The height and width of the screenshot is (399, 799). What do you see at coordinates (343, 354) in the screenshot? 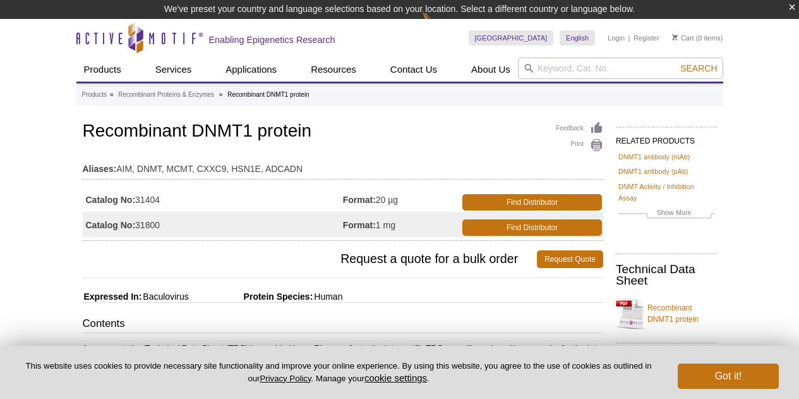
I see `p: A representative Technical Data Sheet (TDS) is provided here. Please refer to the lot-specific TD...` at bounding box center [343, 354].